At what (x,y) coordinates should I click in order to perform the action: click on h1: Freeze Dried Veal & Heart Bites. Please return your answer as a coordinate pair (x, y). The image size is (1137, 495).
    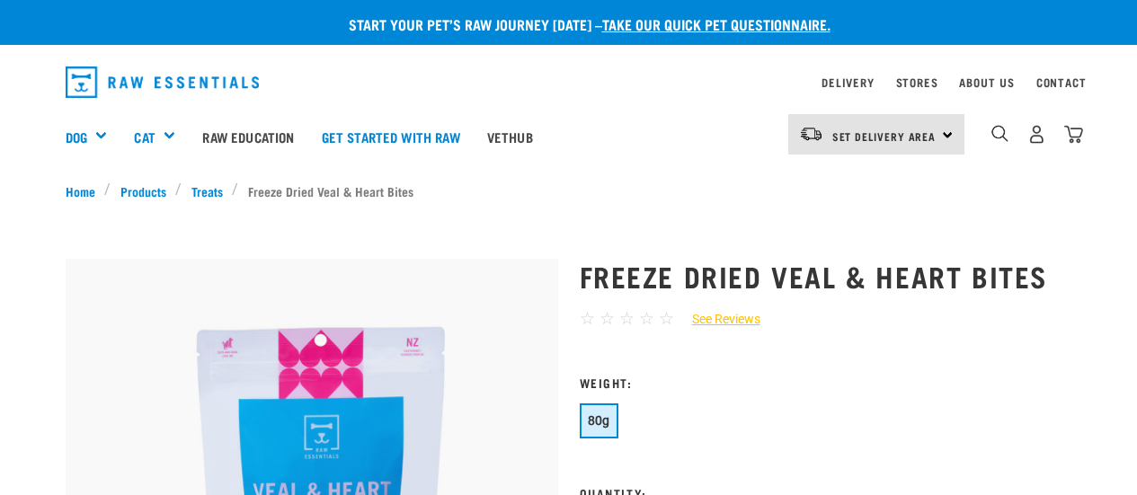
    Looking at the image, I should click on (826, 276).